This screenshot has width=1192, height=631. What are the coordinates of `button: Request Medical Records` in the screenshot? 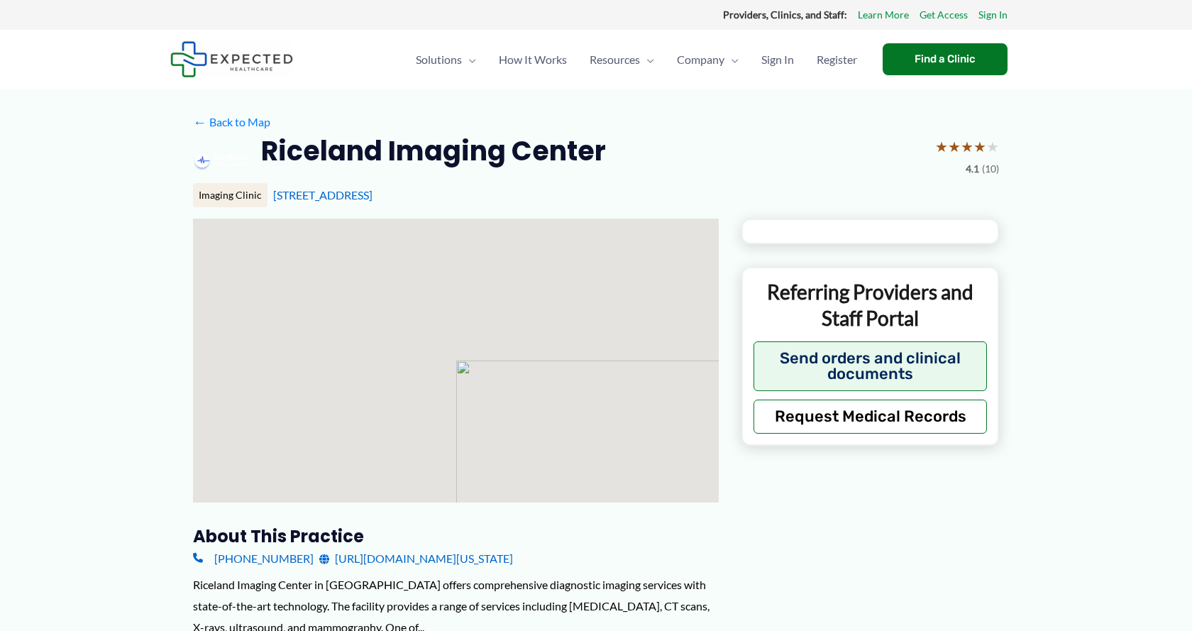 It's located at (870, 417).